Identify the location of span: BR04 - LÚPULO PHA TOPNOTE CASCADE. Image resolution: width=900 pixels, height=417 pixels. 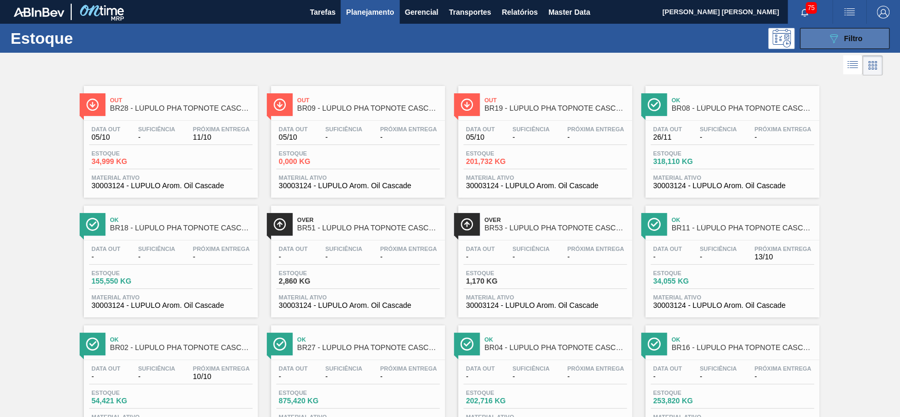
(556, 347).